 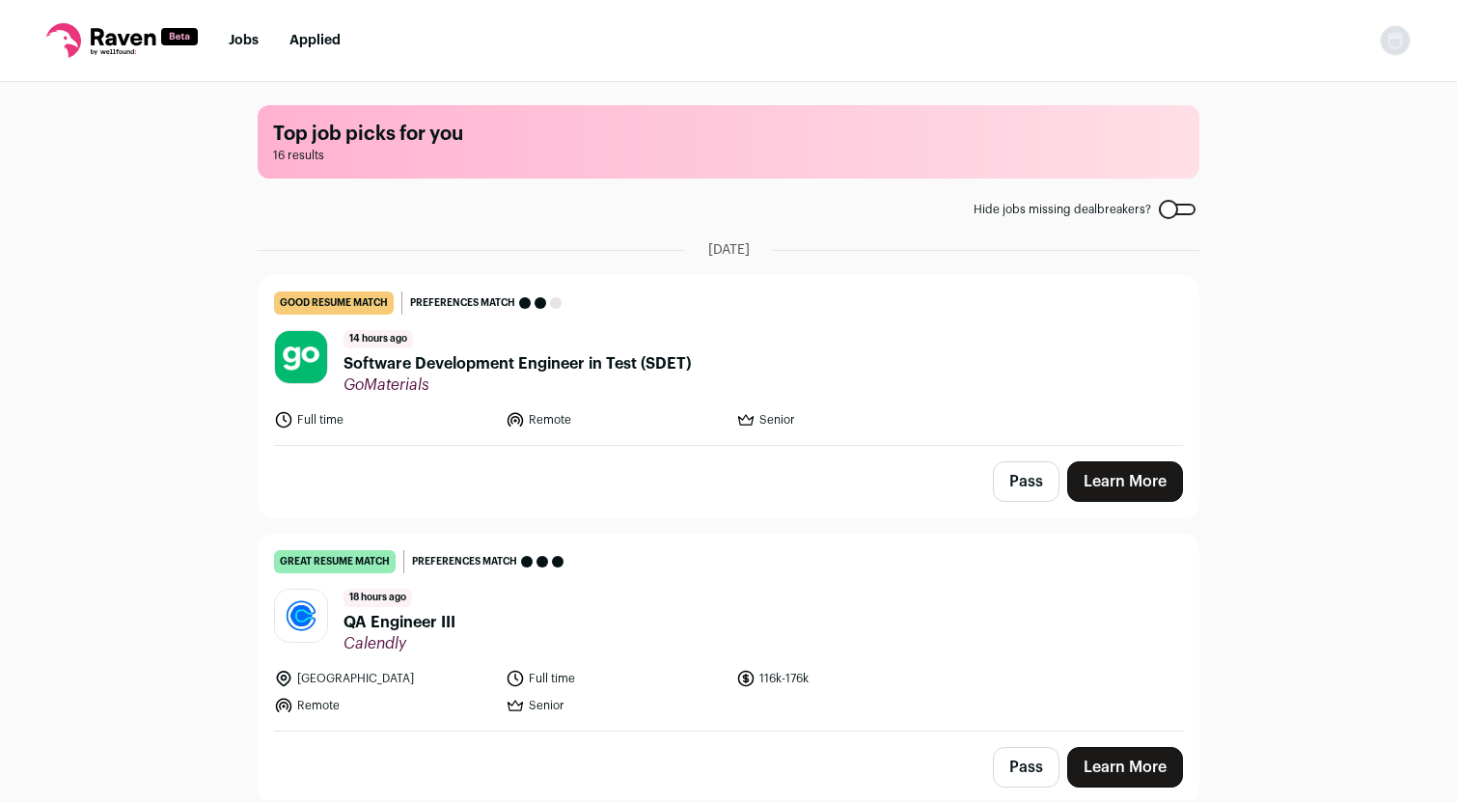 I want to click on li: 116k-176k, so click(x=846, y=678).